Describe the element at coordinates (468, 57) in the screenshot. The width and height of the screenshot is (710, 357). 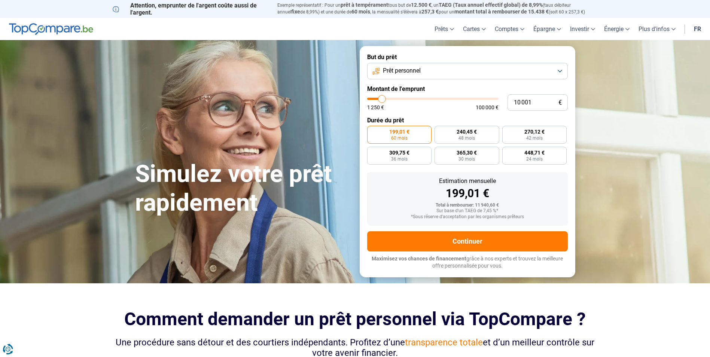
I see `label: But du prêt` at that location.